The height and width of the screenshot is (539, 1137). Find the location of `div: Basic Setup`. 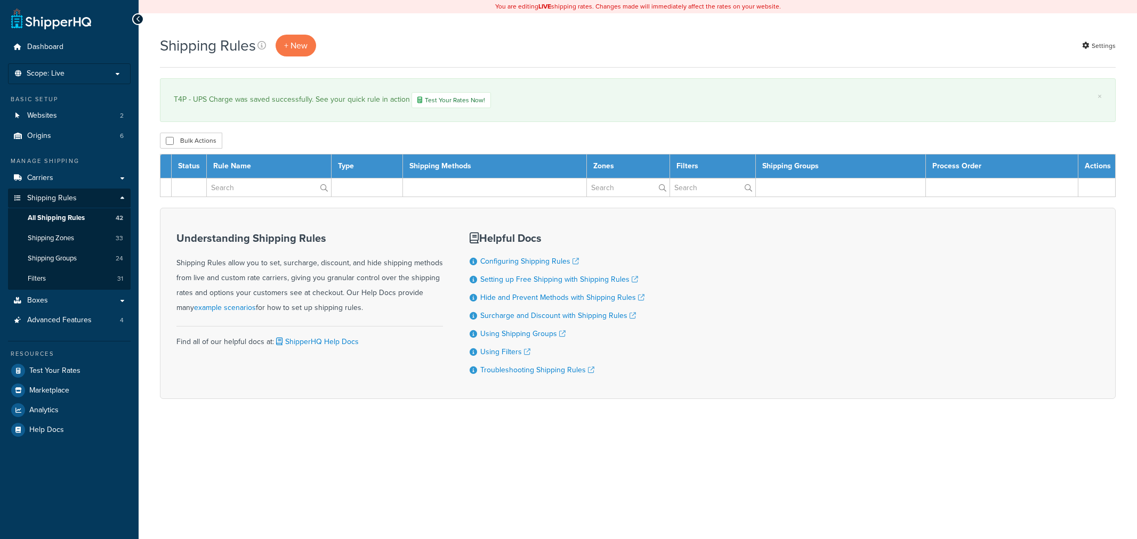

div: Basic Setup is located at coordinates (69, 99).